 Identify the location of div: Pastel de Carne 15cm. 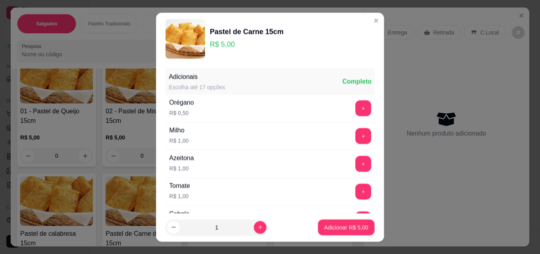
(247, 32).